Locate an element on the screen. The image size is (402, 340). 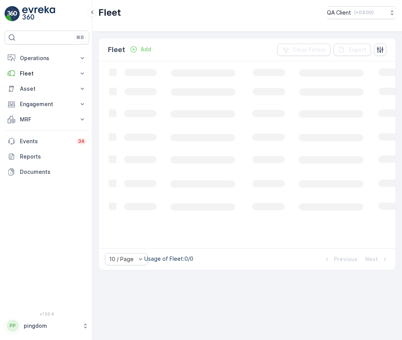
button: Asset is located at coordinates (47, 89).